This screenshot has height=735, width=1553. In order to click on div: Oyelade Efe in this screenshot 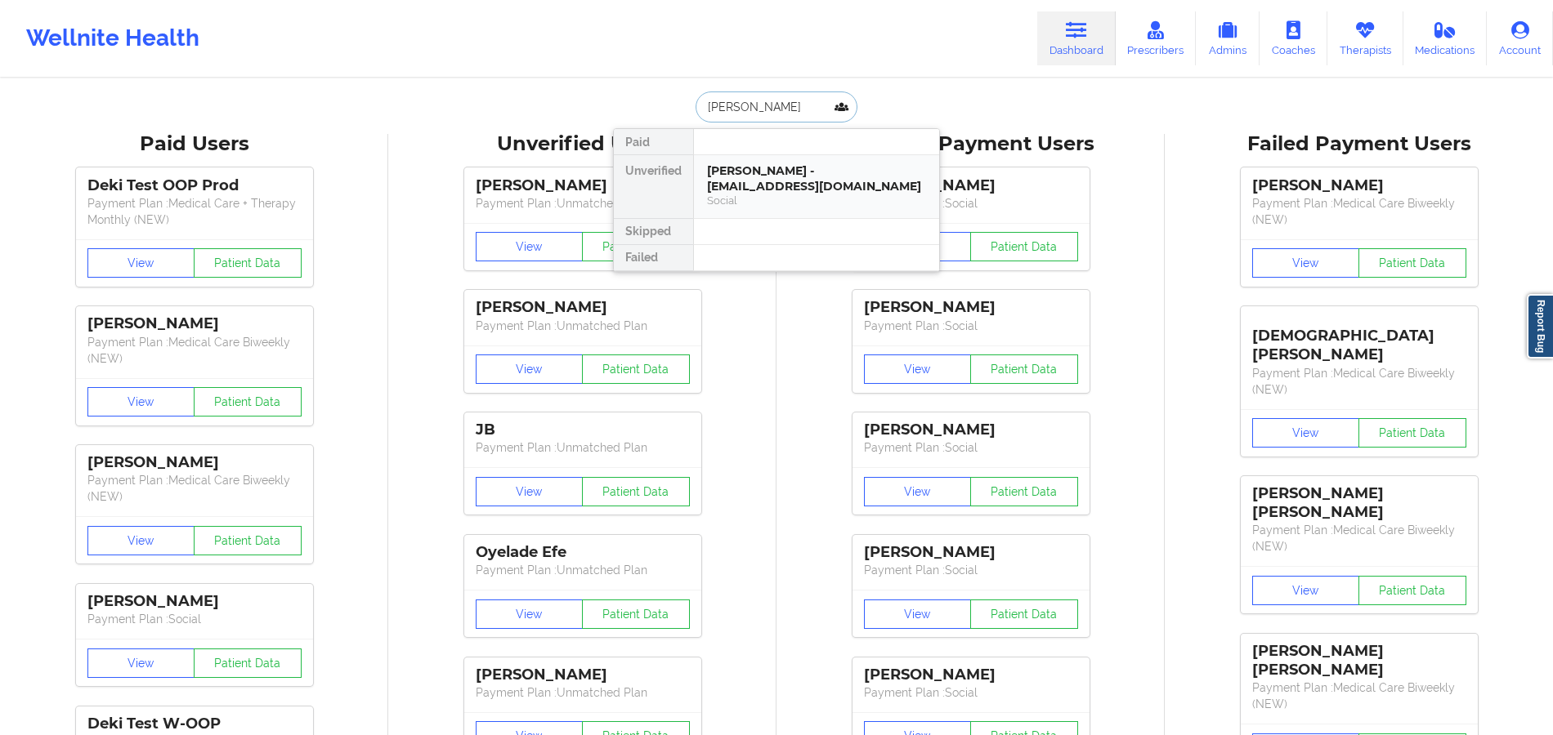, I will do `click(583, 552)`.